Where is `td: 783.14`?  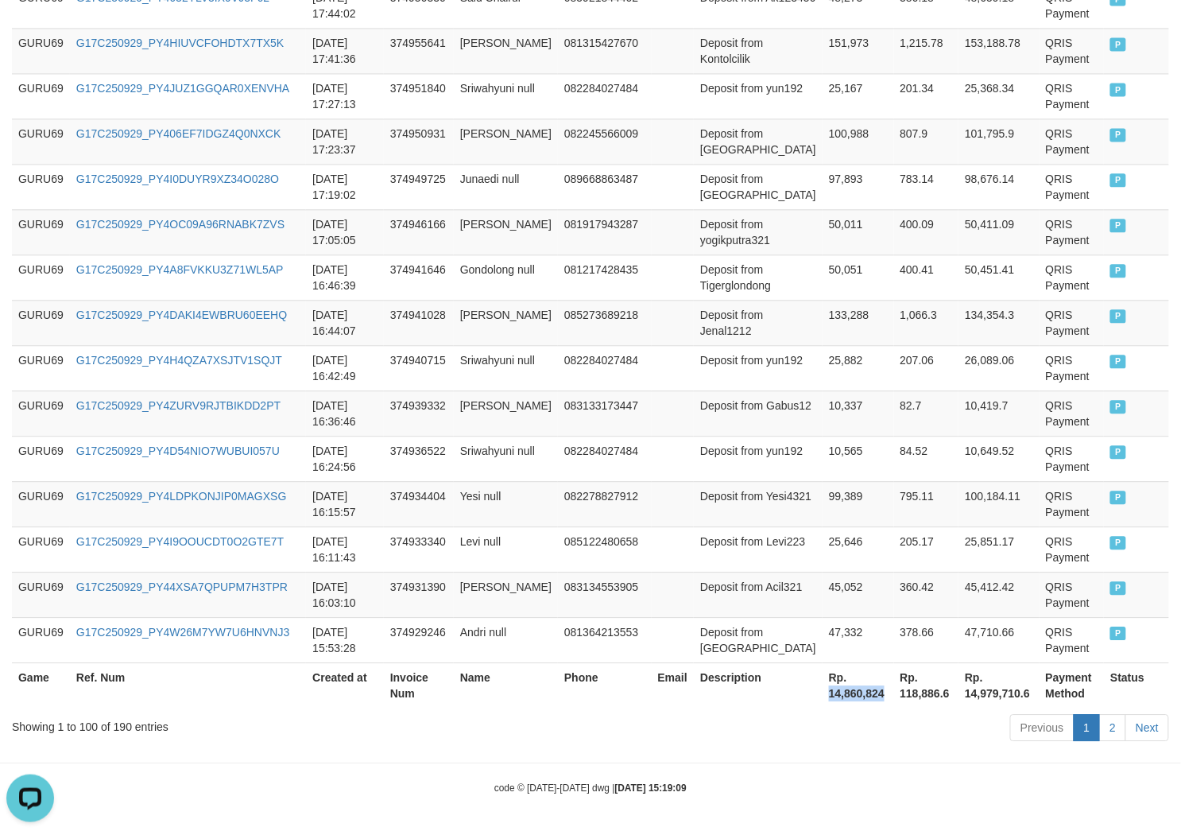 td: 783.14 is located at coordinates (927, 186).